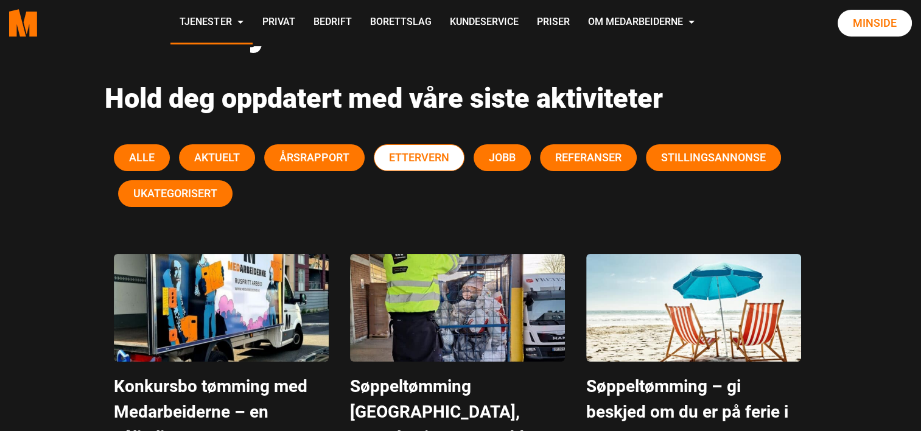 The width and height of the screenshot is (921, 431). What do you see at coordinates (217, 157) in the screenshot?
I see `span: Aktuelt` at bounding box center [217, 157].